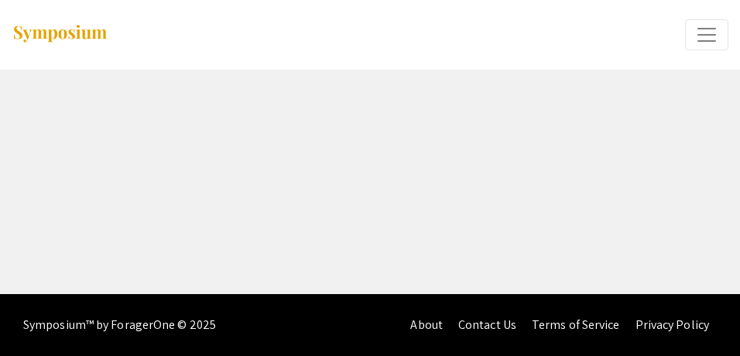 This screenshot has height=356, width=740. Describe the element at coordinates (60, 34) in the screenshot. I see `img: Symposium by ForagerOne` at that location.